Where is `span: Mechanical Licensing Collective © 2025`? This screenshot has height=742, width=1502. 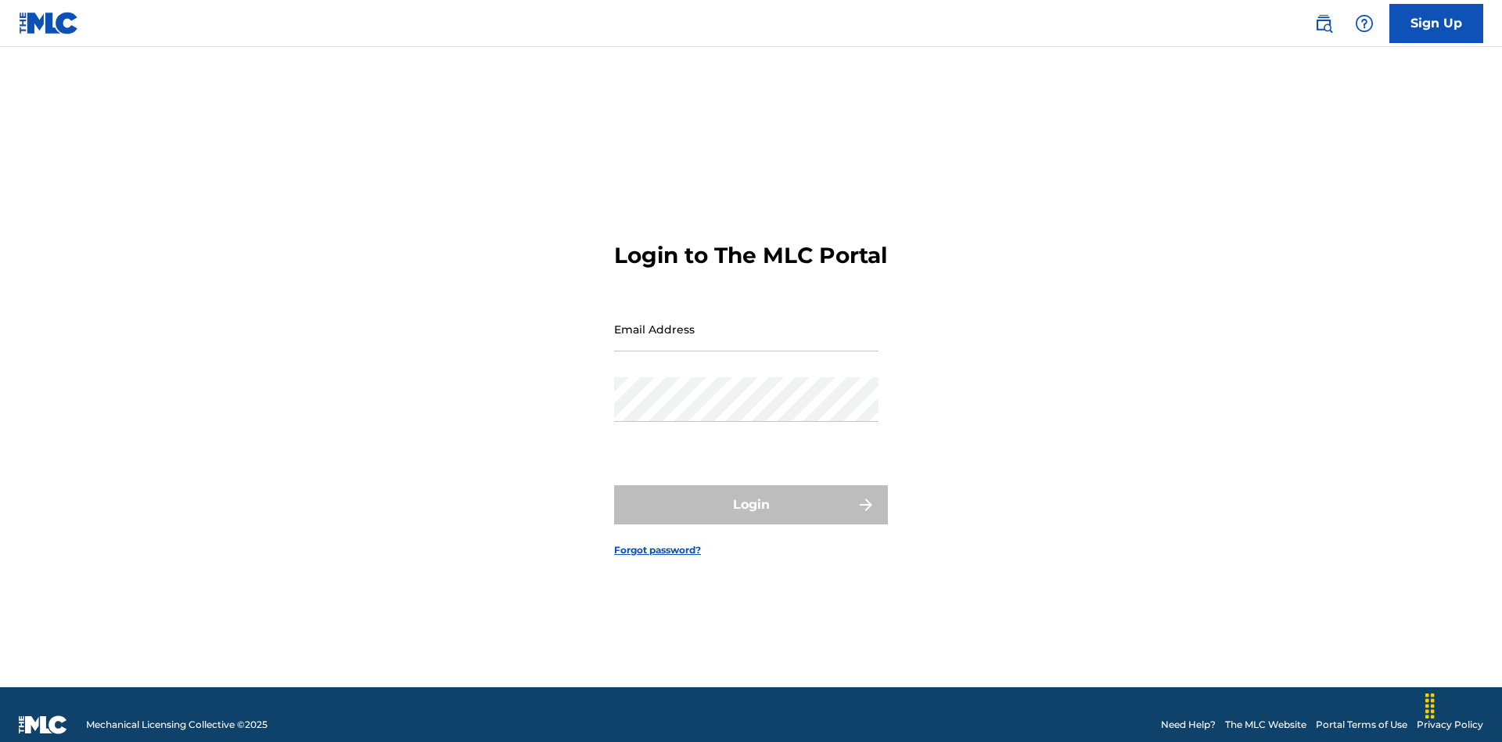 span: Mechanical Licensing Collective © 2025 is located at coordinates (177, 725).